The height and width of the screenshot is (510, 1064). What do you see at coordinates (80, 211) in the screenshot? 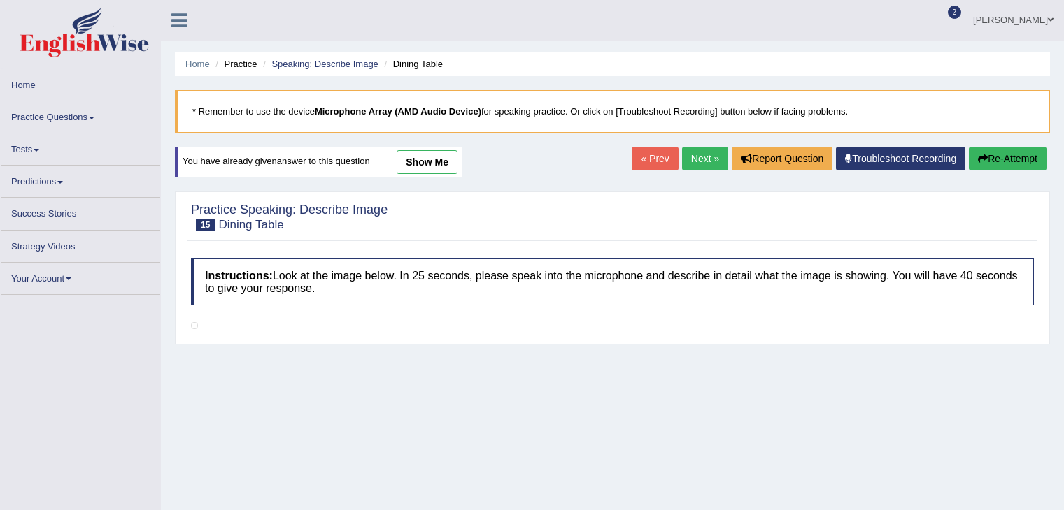
I see `a: Success Stories` at bounding box center [80, 211].